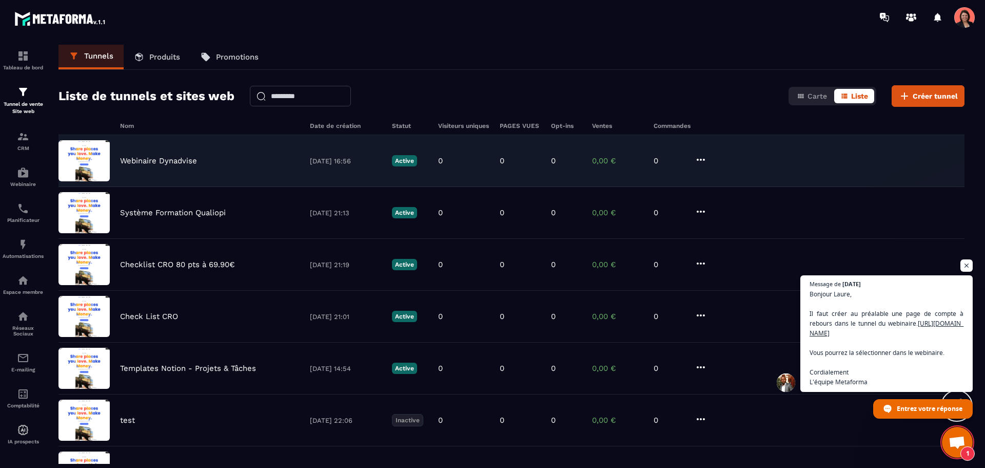 The height and width of the screenshot is (468, 985). I want to click on a: Produits, so click(157, 57).